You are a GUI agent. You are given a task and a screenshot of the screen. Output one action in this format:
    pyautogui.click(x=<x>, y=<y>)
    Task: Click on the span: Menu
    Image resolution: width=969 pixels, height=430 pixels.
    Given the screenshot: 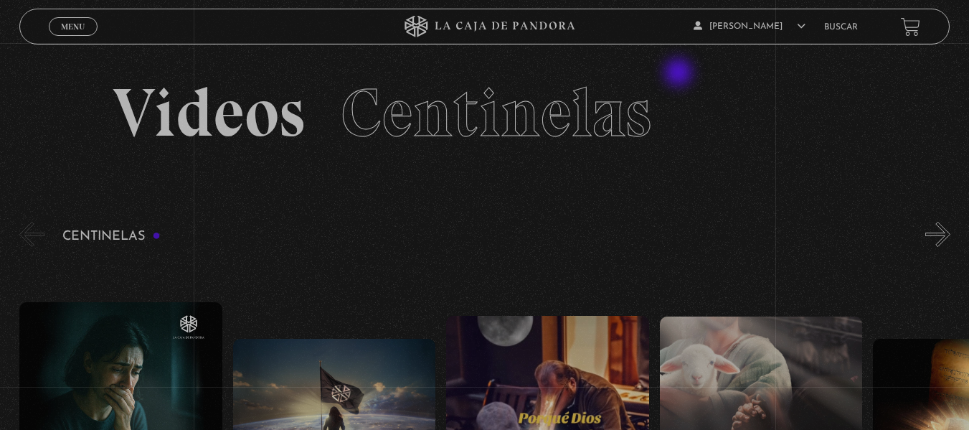 What is the action you would take?
    pyautogui.click(x=72, y=27)
    